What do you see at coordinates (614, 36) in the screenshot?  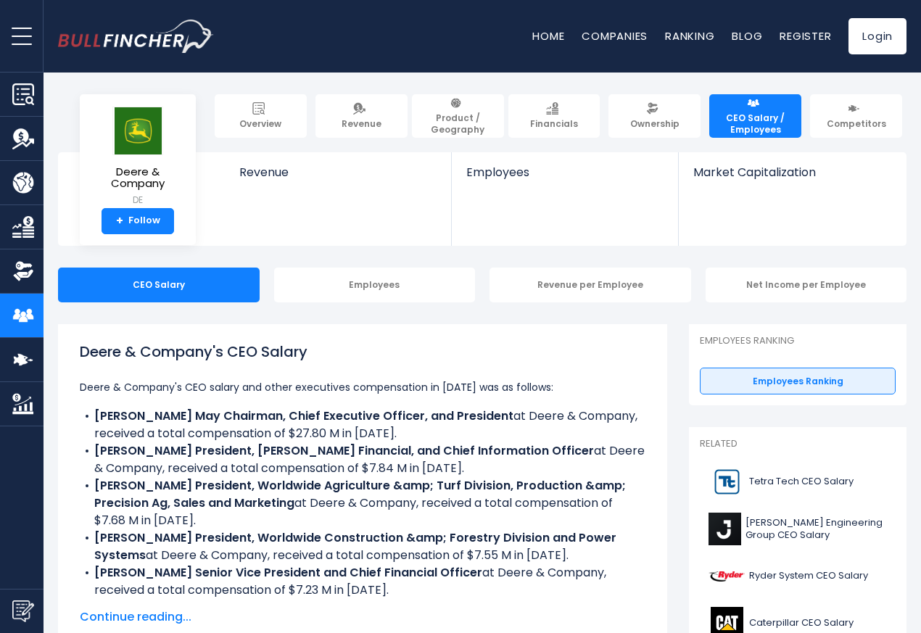 I see `a: Companies` at bounding box center [614, 36].